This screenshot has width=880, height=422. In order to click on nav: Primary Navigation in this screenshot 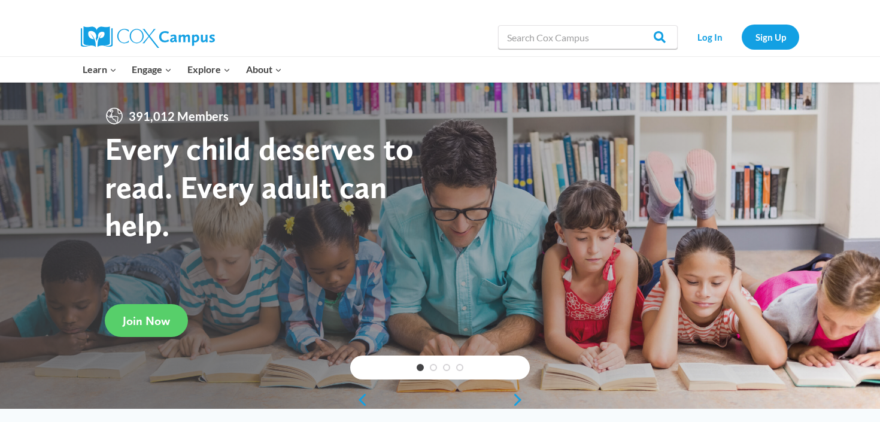, I will do `click(182, 69)`.